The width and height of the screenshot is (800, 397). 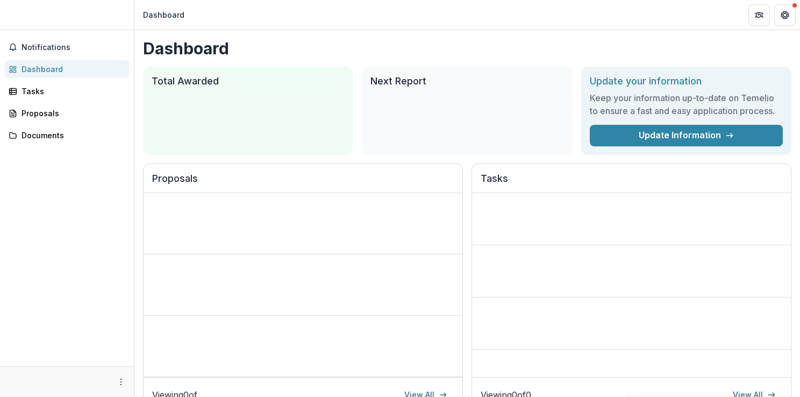 What do you see at coordinates (67, 135) in the screenshot?
I see `a: Documents` at bounding box center [67, 135].